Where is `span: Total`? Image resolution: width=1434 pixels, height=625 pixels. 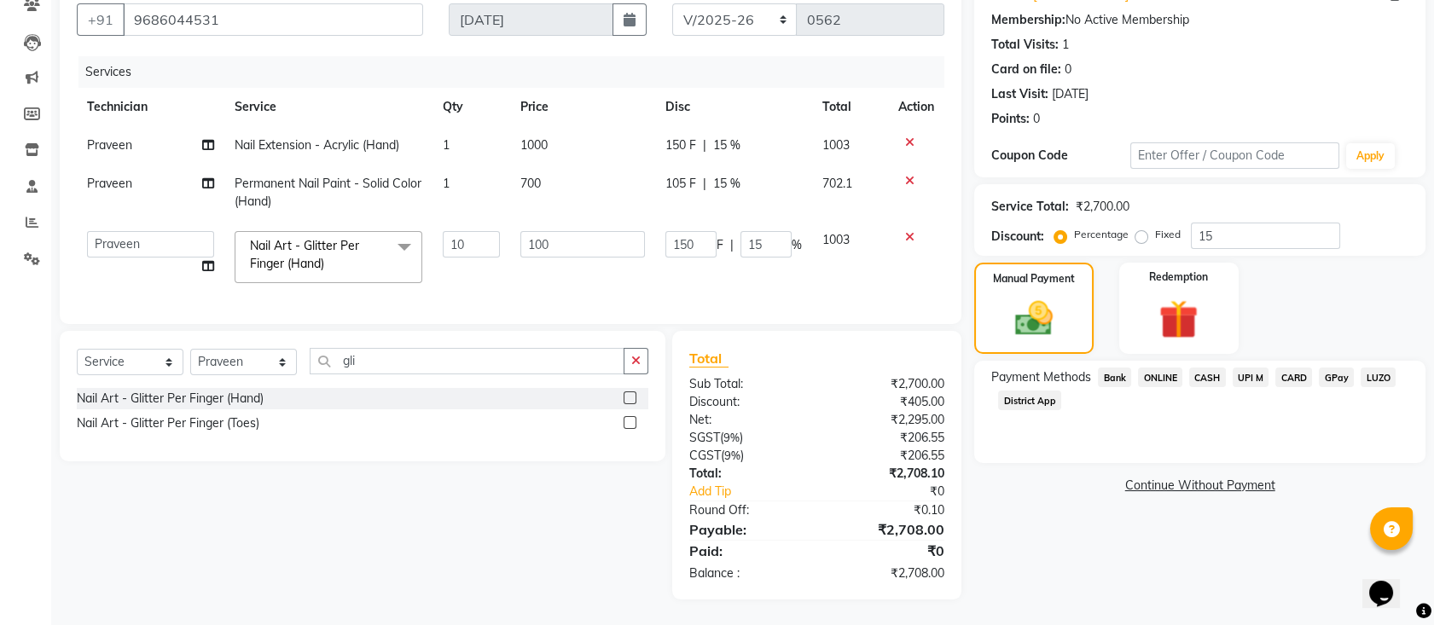
span: Total is located at coordinates (709, 358).